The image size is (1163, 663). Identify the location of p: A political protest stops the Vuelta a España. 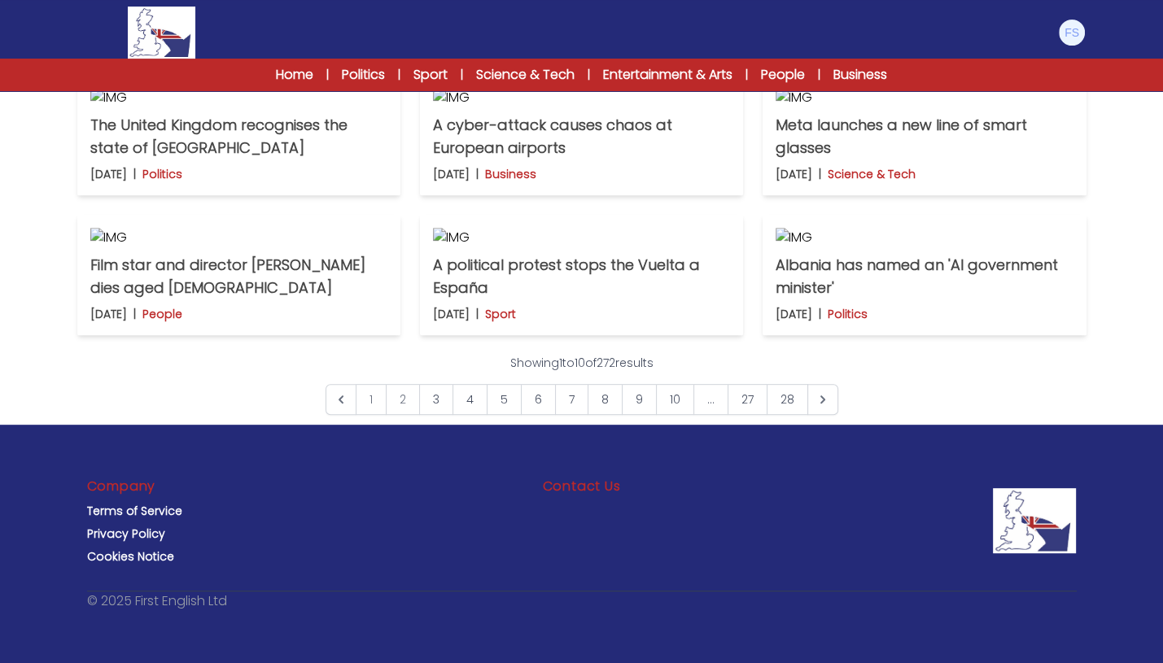
(581, 277).